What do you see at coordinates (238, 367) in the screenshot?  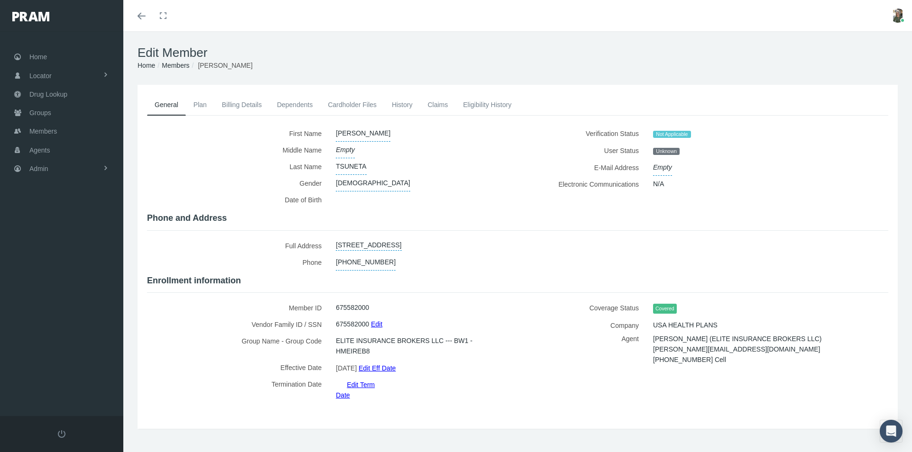 I see `label: Effective Date` at bounding box center [238, 367].